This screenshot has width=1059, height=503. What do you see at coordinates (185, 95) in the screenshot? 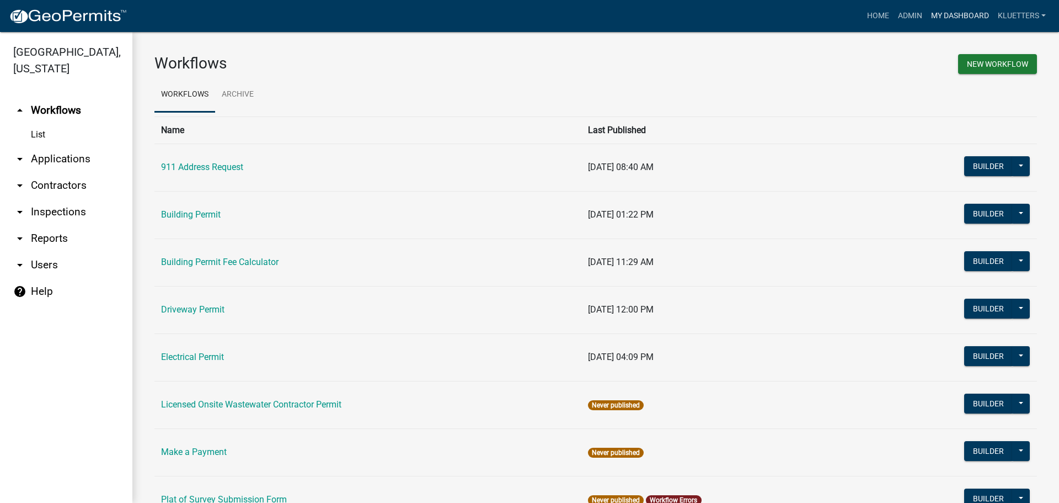
I see `a: Workflows` at bounding box center [185, 95].